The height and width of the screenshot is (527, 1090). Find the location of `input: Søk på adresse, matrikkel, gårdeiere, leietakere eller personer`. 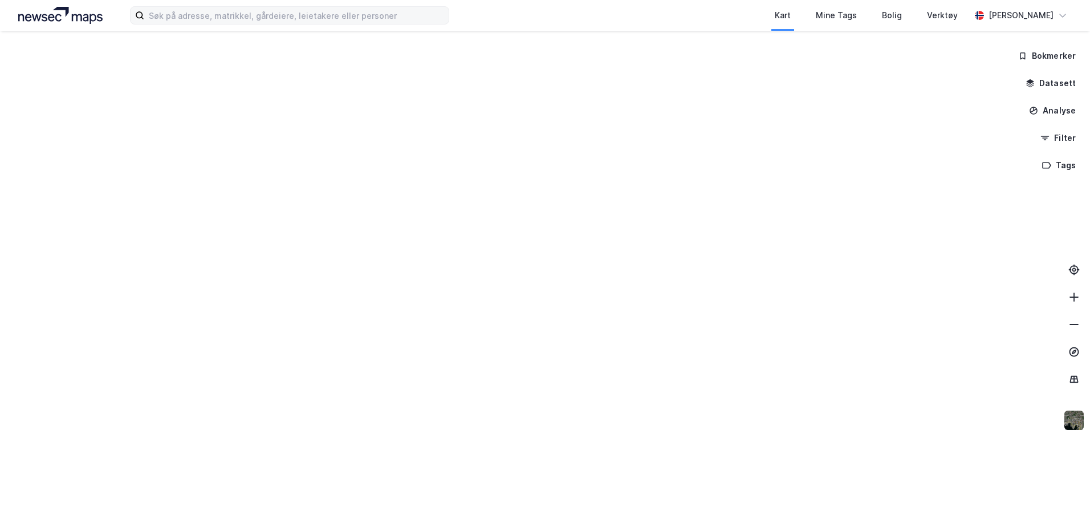

input: Søk på adresse, matrikkel, gårdeiere, leietakere eller personer is located at coordinates (296, 15).